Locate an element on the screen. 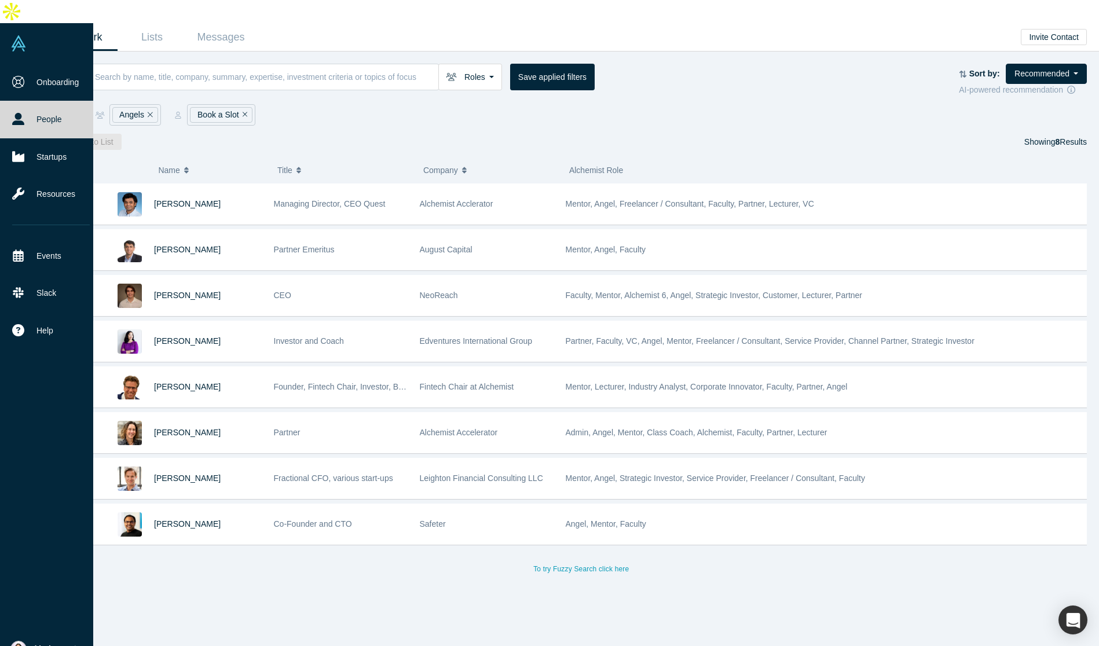  span: Alchemist Acclerator is located at coordinates (456, 204).